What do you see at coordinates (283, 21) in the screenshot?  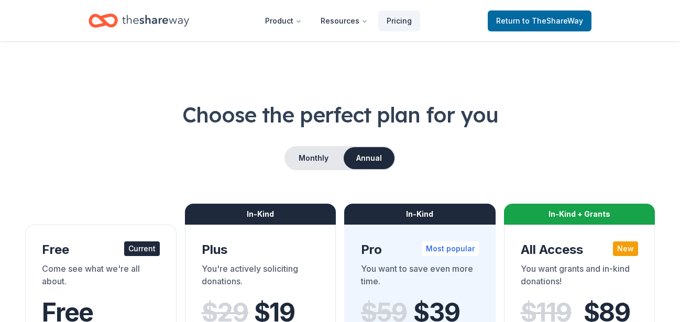 I see `button: Product` at bounding box center [283, 21].